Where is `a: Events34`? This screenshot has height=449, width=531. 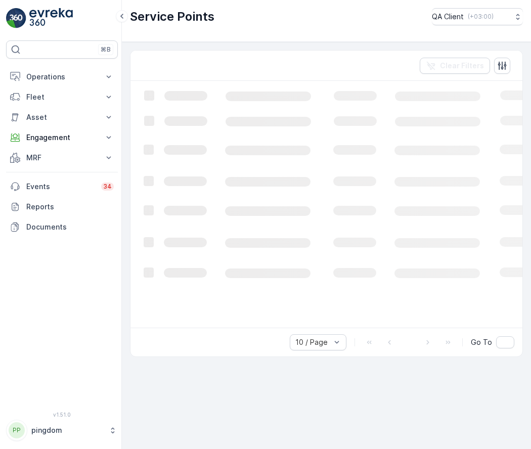 a: Events34 is located at coordinates (62, 187).